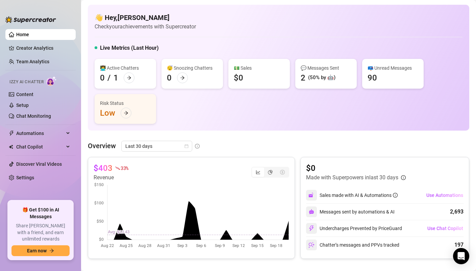 Image resolution: width=476 pixels, height=271 pixels. Describe the element at coordinates (393, 68) in the screenshot. I see `div: 📪 Unread Messages` at that location.